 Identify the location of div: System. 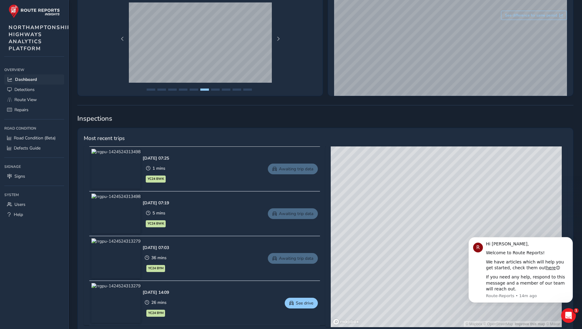
(34, 195).